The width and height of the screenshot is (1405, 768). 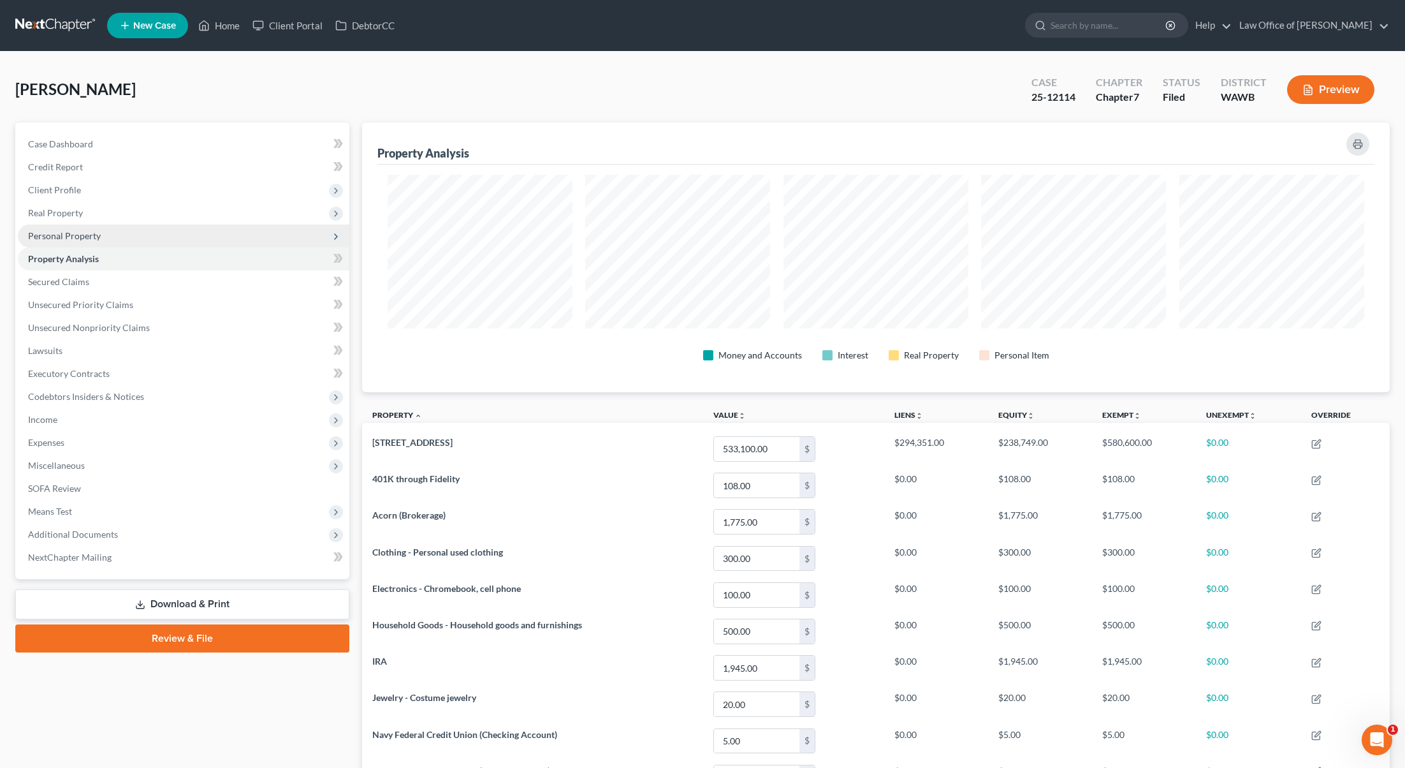 I want to click on span: Executory Contracts, so click(x=69, y=373).